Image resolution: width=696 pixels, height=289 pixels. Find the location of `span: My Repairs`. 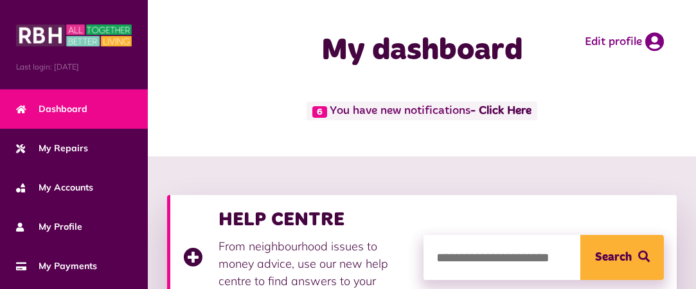

span: My Repairs is located at coordinates (52, 148).